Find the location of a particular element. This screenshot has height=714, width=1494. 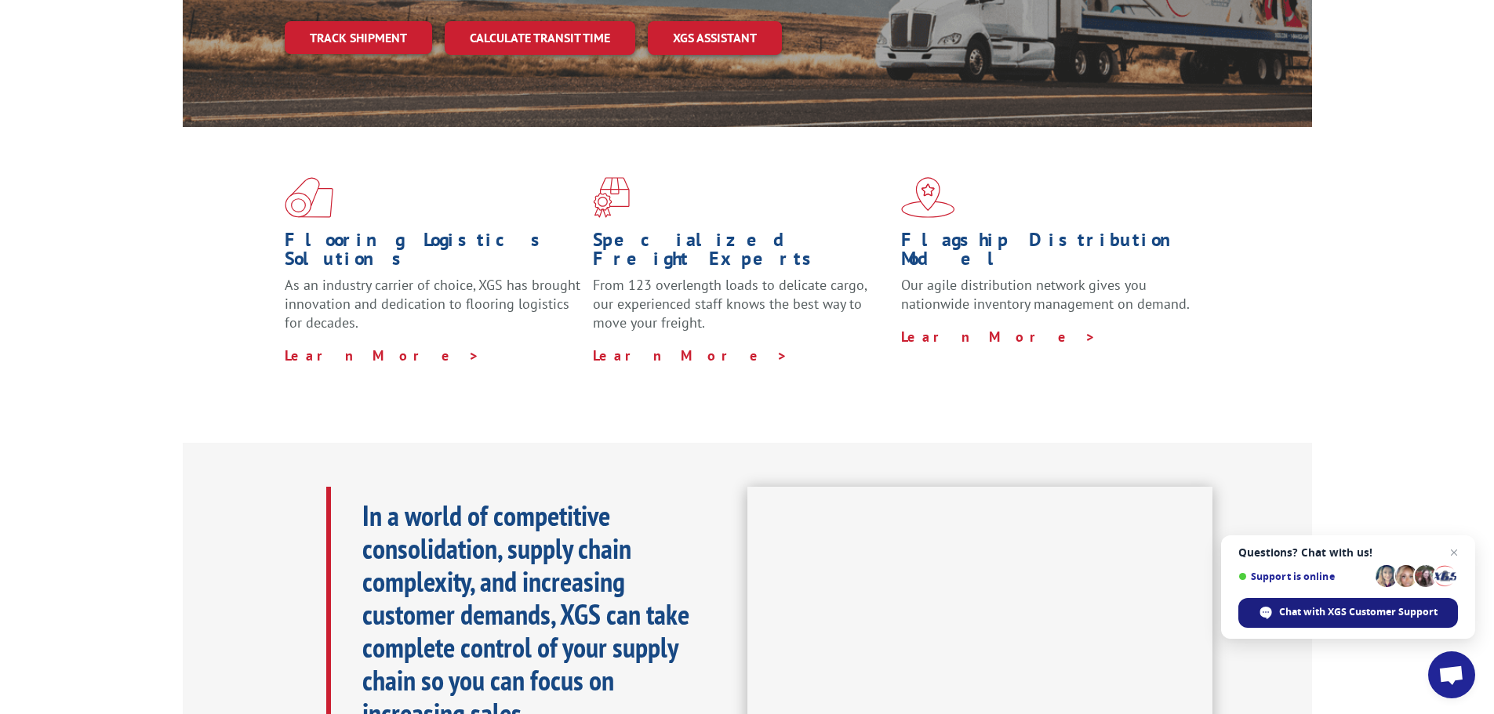

span: Support is online is located at coordinates (1304, 576).